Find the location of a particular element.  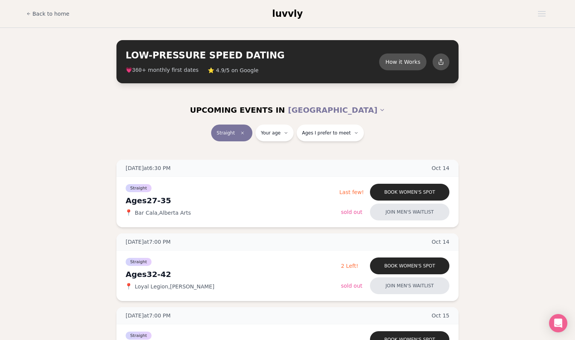

div: Ages 27-35 is located at coordinates (233, 201).